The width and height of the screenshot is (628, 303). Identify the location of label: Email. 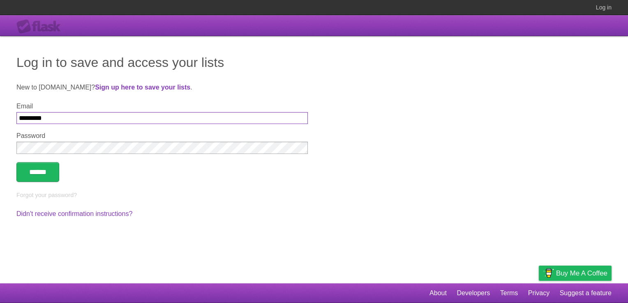
(162, 106).